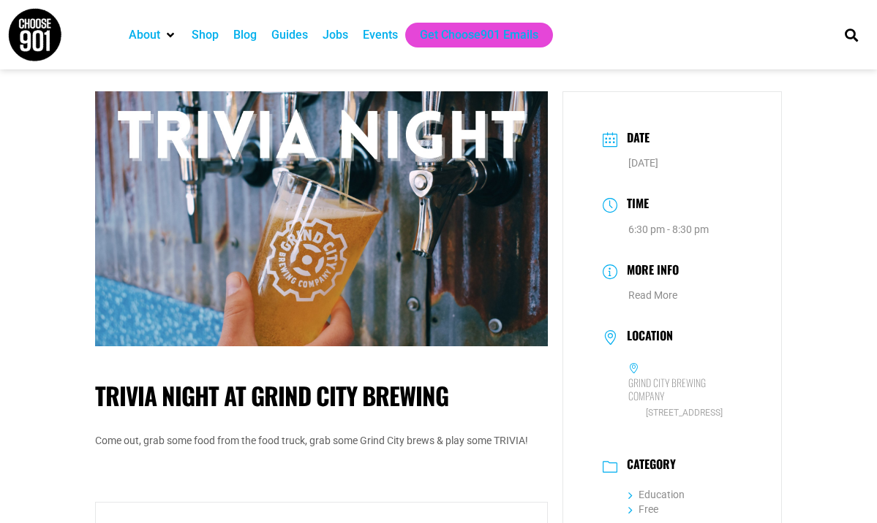  I want to click on abbr: 6:30 pm - 8:30 pm, so click(668, 230).